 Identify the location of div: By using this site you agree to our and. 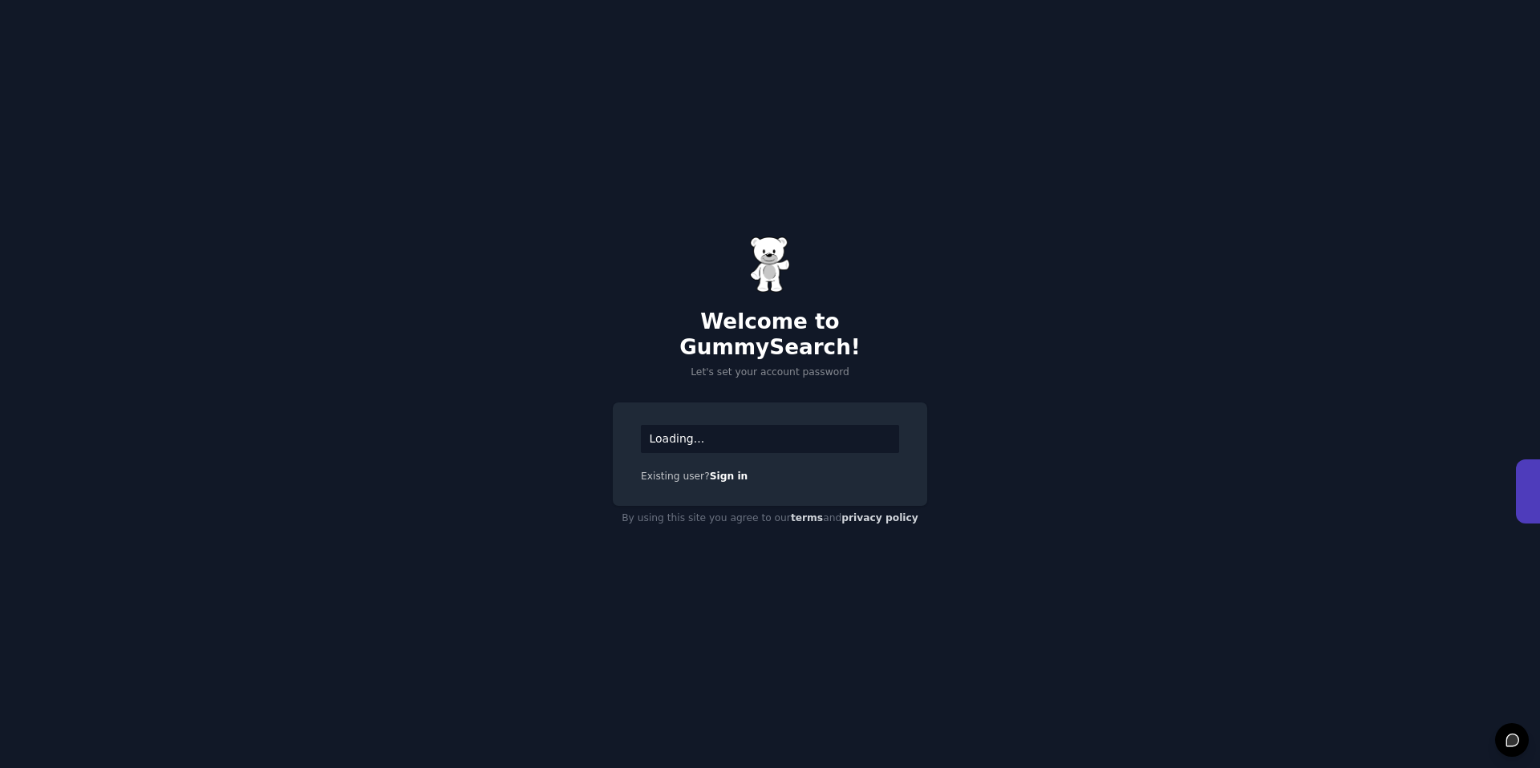
(770, 519).